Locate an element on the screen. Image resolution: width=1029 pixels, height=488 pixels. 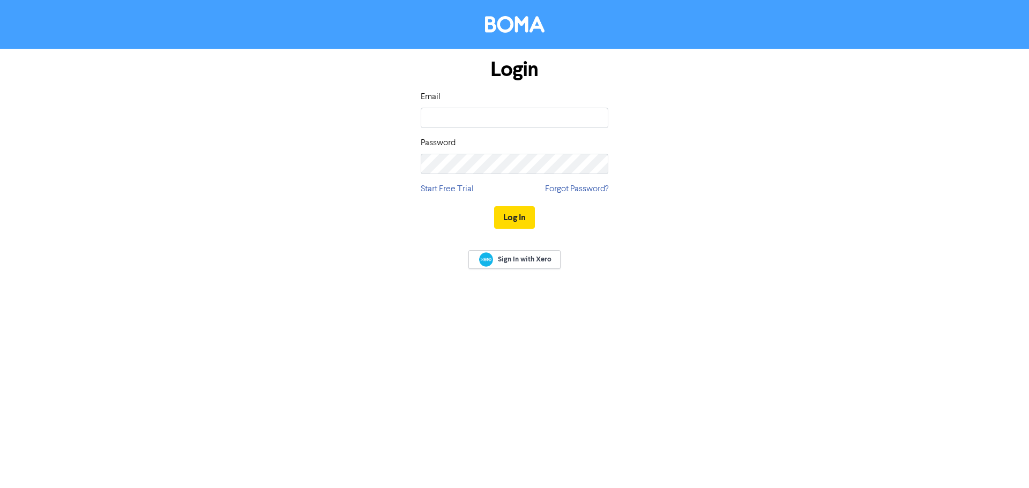
button: Log In is located at coordinates (515, 218).